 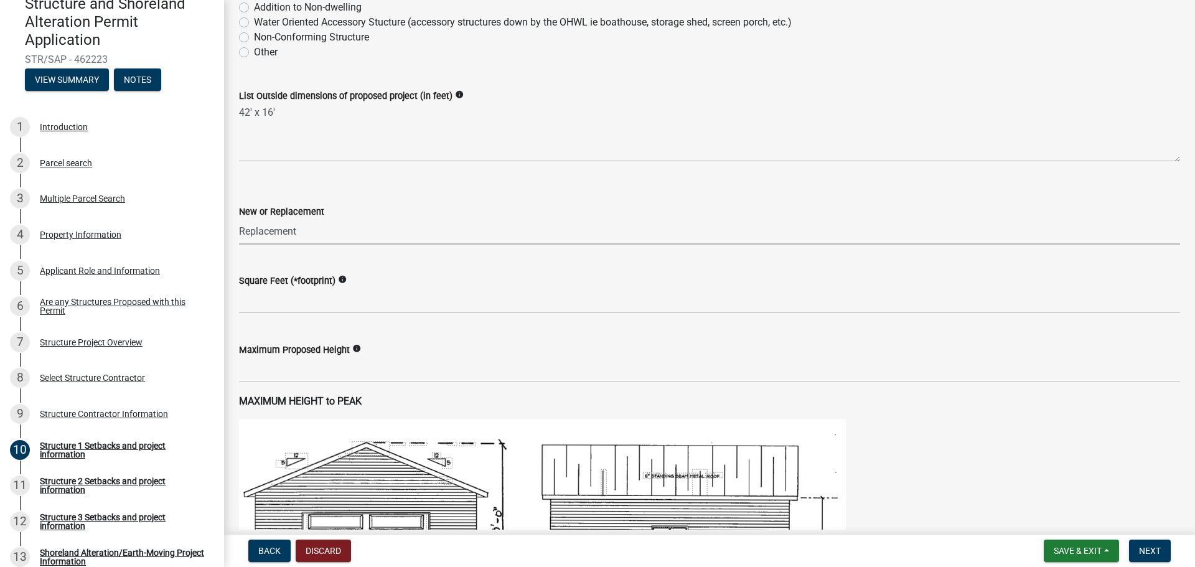 What do you see at coordinates (66, 163) in the screenshot?
I see `div: Parcel search` at bounding box center [66, 163].